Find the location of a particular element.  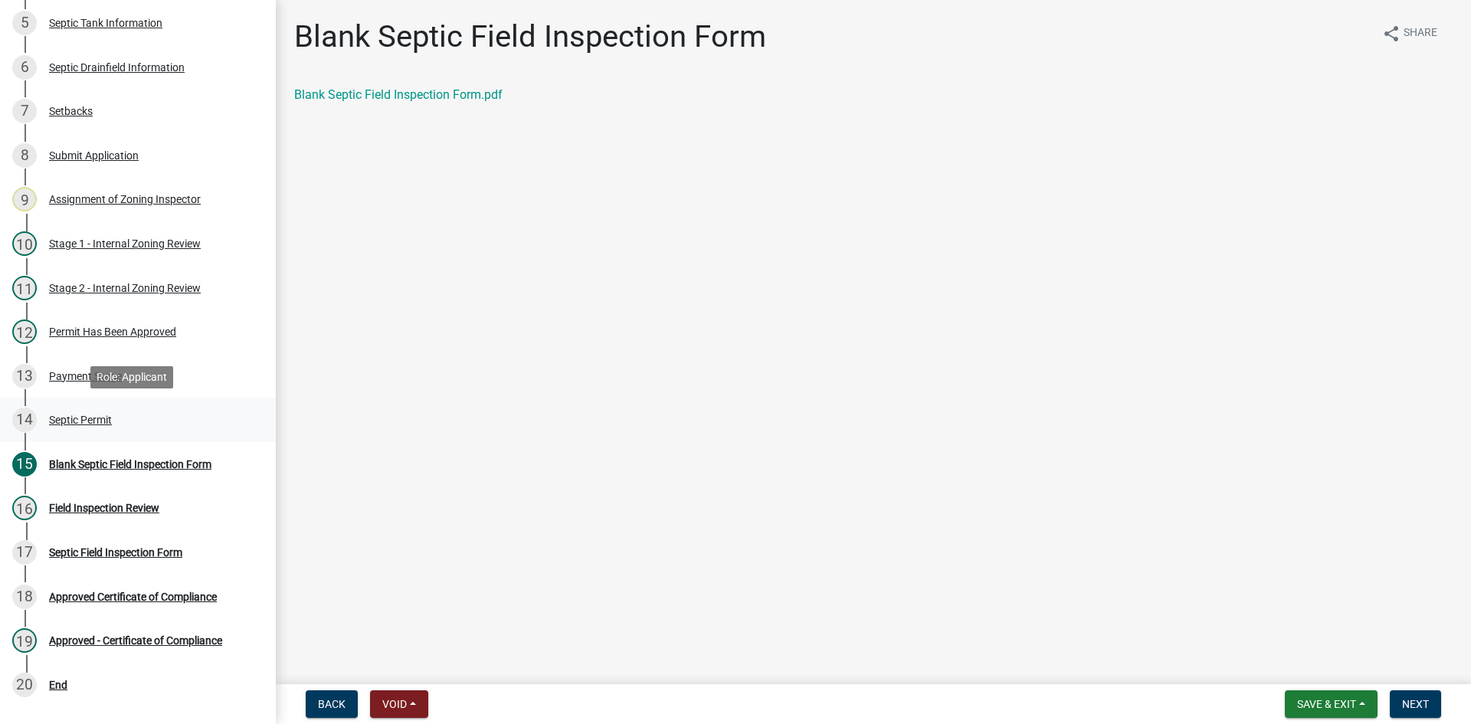

div: Septic Permit is located at coordinates (80, 420).